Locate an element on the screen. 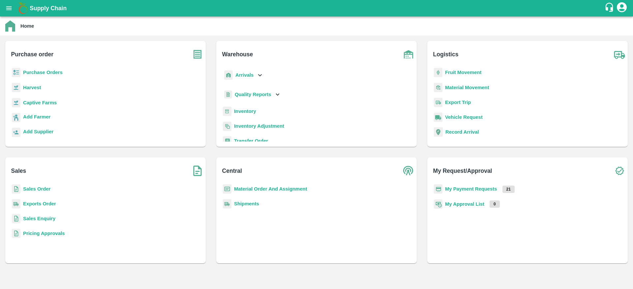  a: Captive Farms is located at coordinates (40, 103).